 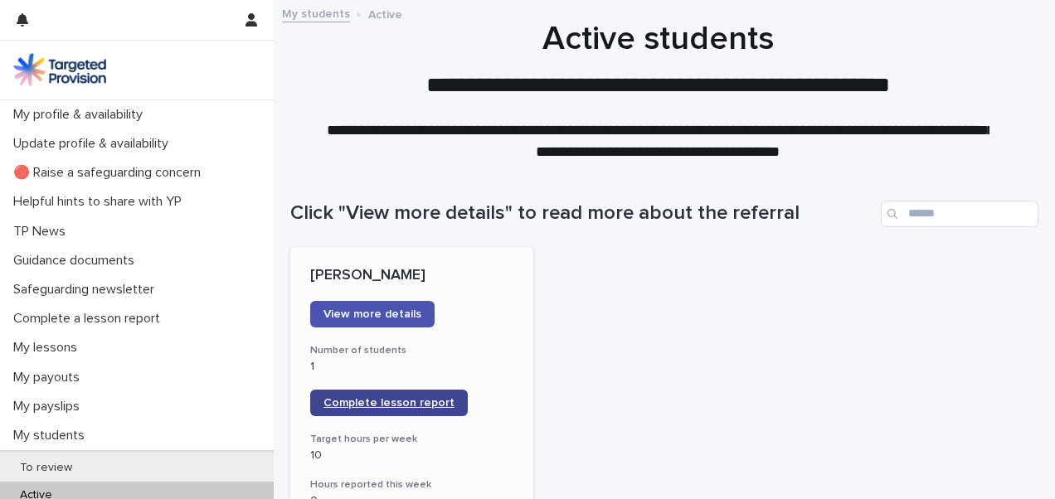 What do you see at coordinates (60, 70) in the screenshot?
I see `img: M5nRWzHhSzIhMunXDL62` at bounding box center [60, 70].